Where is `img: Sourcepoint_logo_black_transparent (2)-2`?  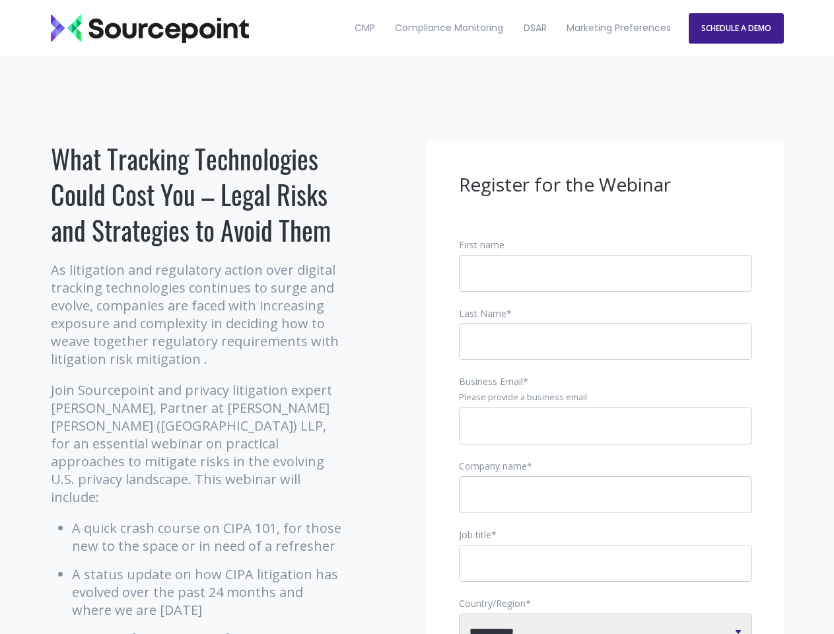
img: Sourcepoint_logo_black_transparent (2)-2 is located at coordinates (150, 28).